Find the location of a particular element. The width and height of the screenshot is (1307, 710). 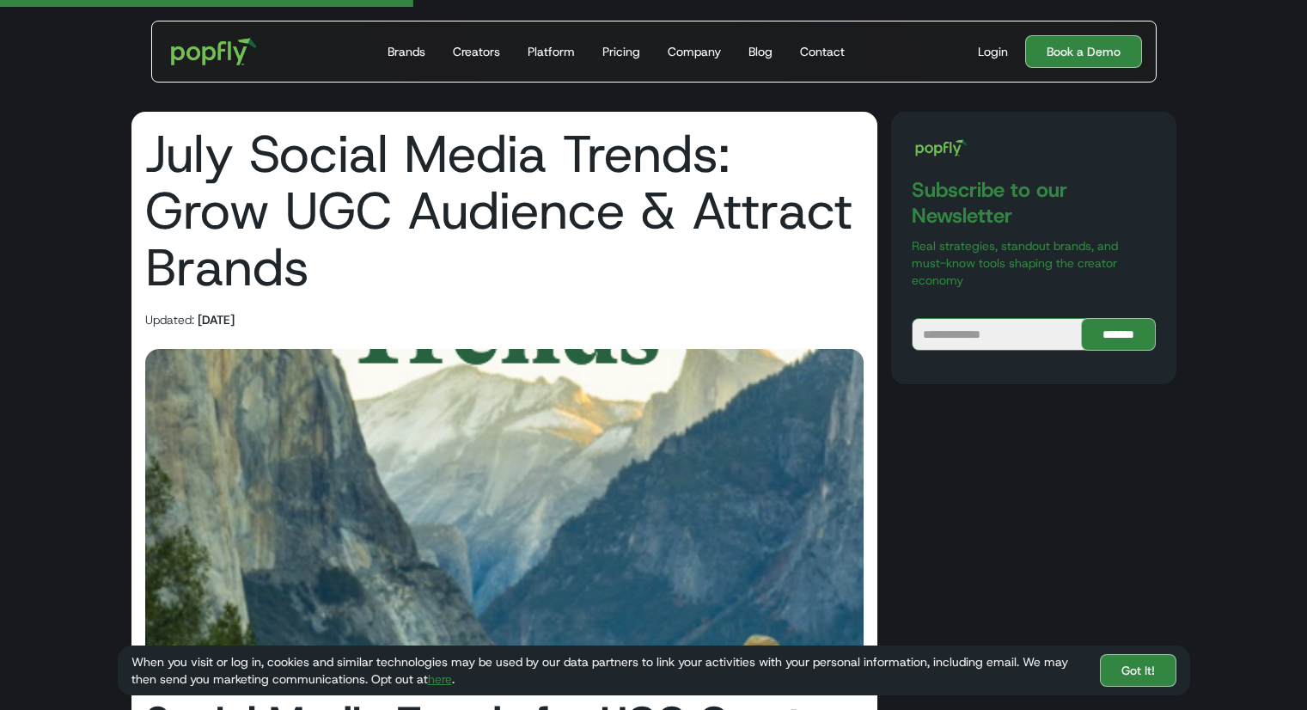

div: Brands is located at coordinates (406, 52).